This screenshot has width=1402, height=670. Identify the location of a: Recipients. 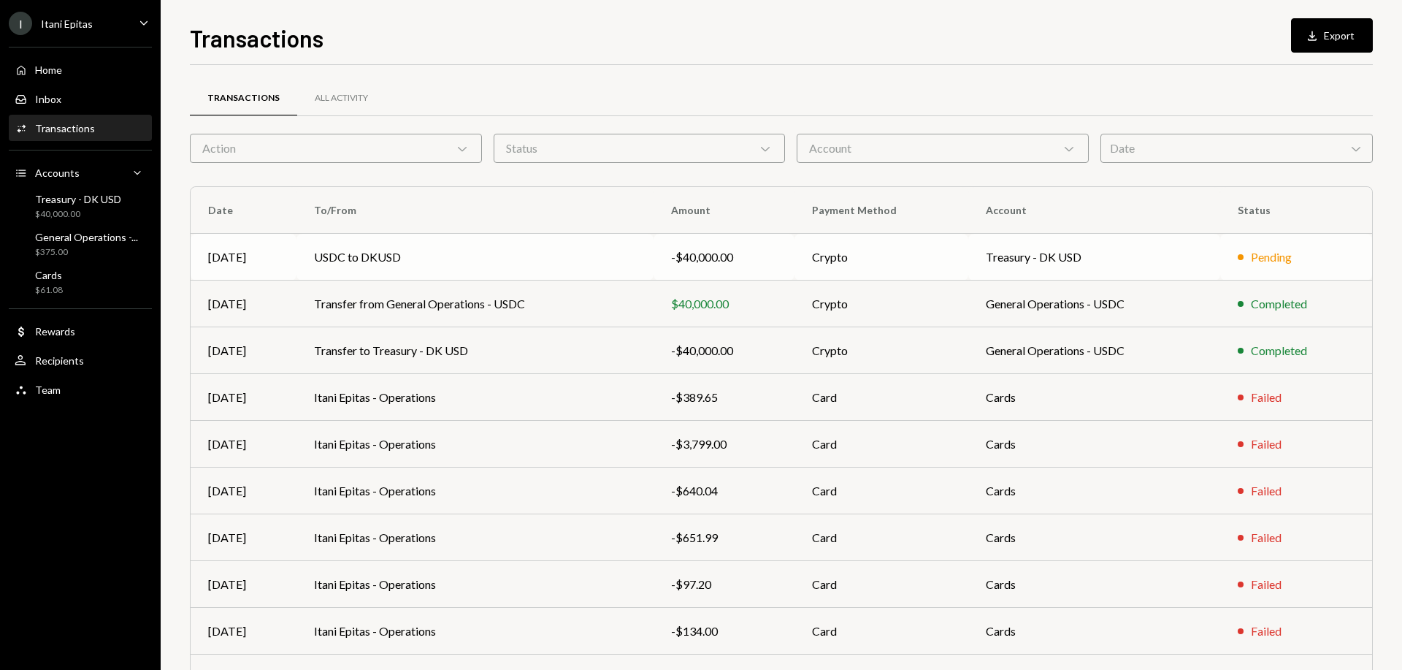
(80, 360).